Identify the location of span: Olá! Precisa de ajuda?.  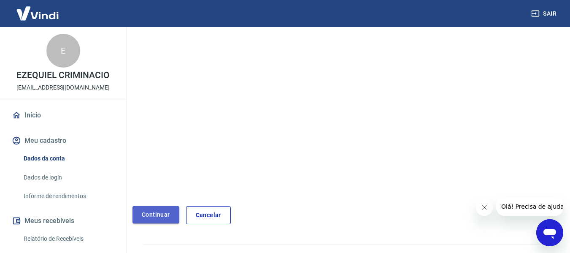
(38, 9).